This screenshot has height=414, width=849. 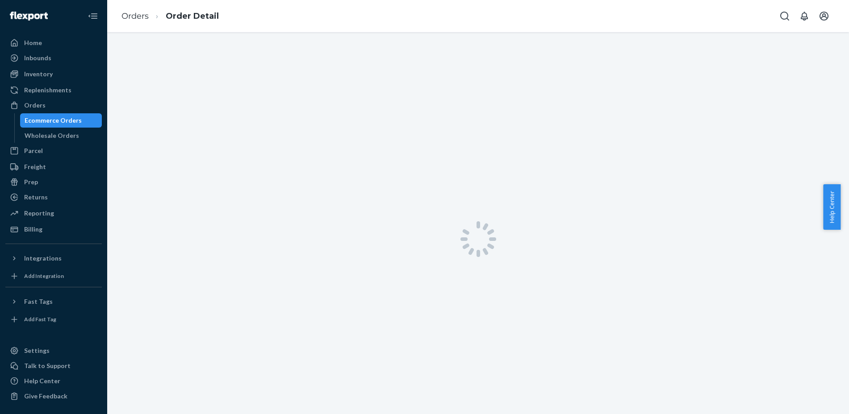 I want to click on a: Talk to Support, so click(x=54, y=366).